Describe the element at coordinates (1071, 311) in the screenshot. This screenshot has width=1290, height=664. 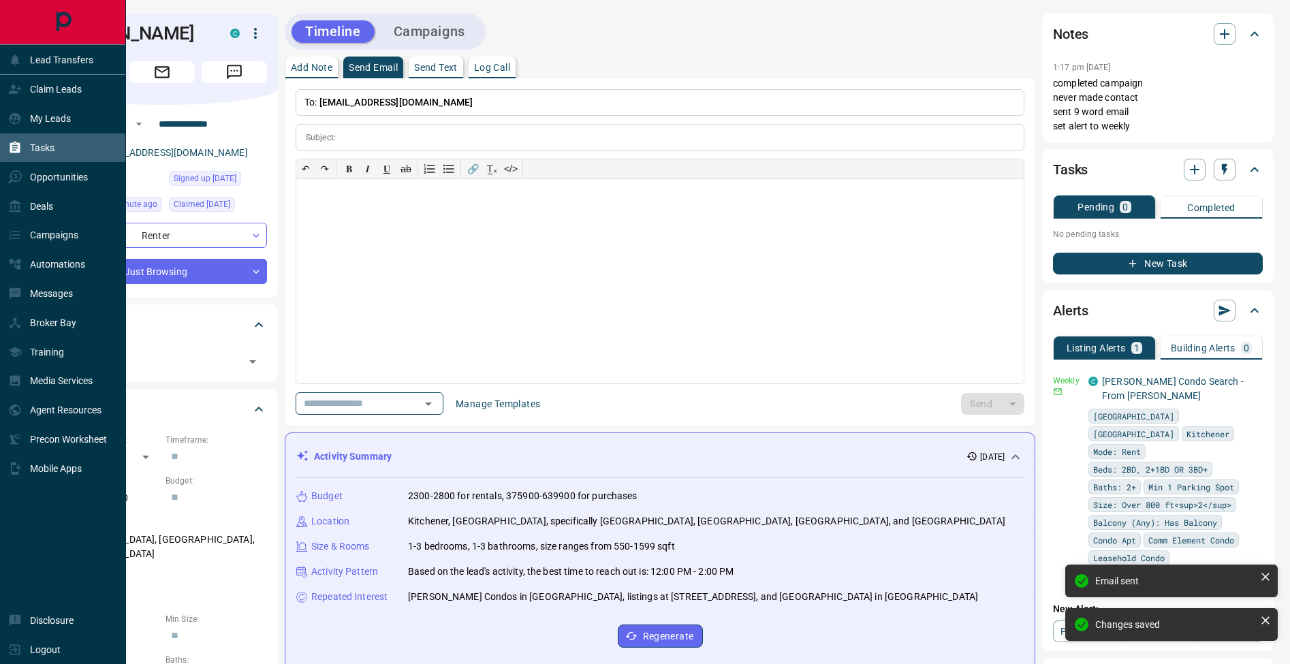
I see `h2: Alerts` at that location.